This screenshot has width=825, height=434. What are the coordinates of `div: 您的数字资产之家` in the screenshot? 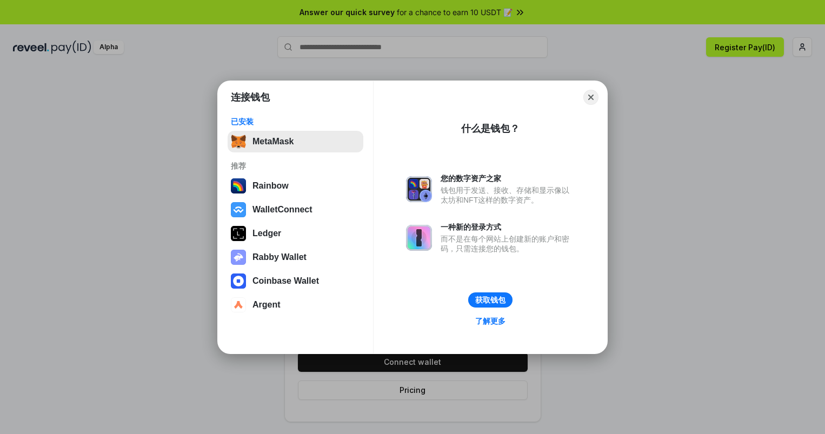 It's located at (508, 178).